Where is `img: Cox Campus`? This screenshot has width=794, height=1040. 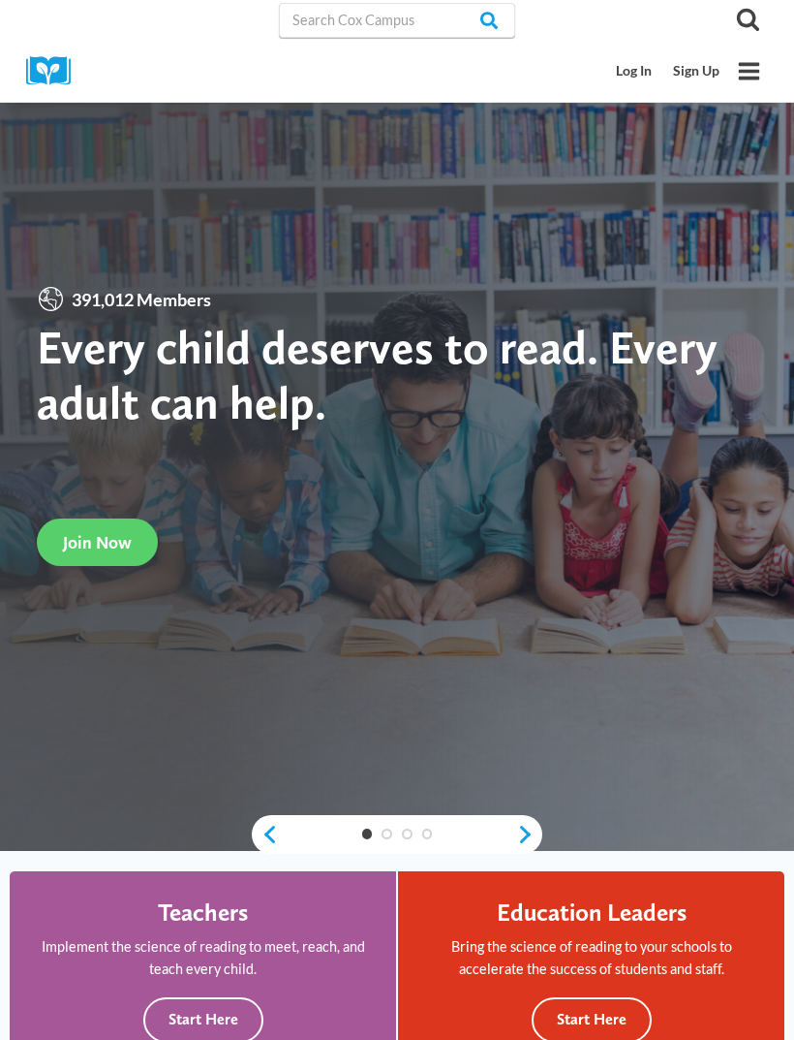 img: Cox Campus is located at coordinates (55, 71).